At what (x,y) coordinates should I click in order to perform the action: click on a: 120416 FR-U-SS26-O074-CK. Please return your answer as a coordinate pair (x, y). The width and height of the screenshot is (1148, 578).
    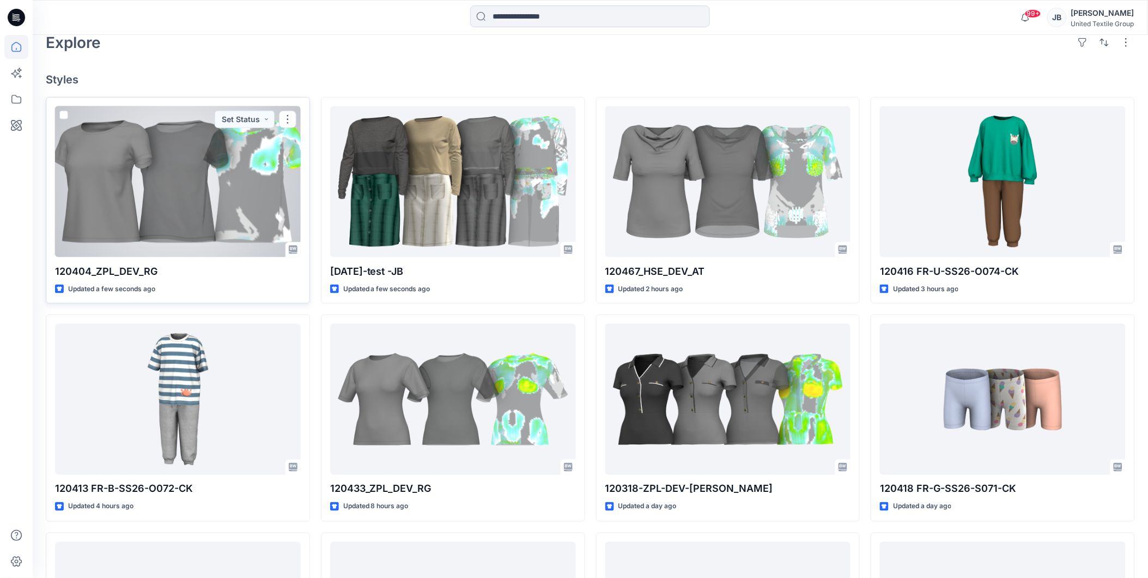
    Looking at the image, I should click on (1003, 182).